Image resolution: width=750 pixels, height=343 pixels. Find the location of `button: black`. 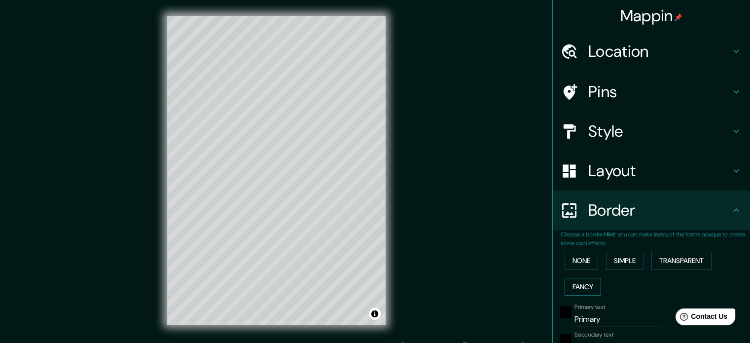

button: black is located at coordinates (566, 312).